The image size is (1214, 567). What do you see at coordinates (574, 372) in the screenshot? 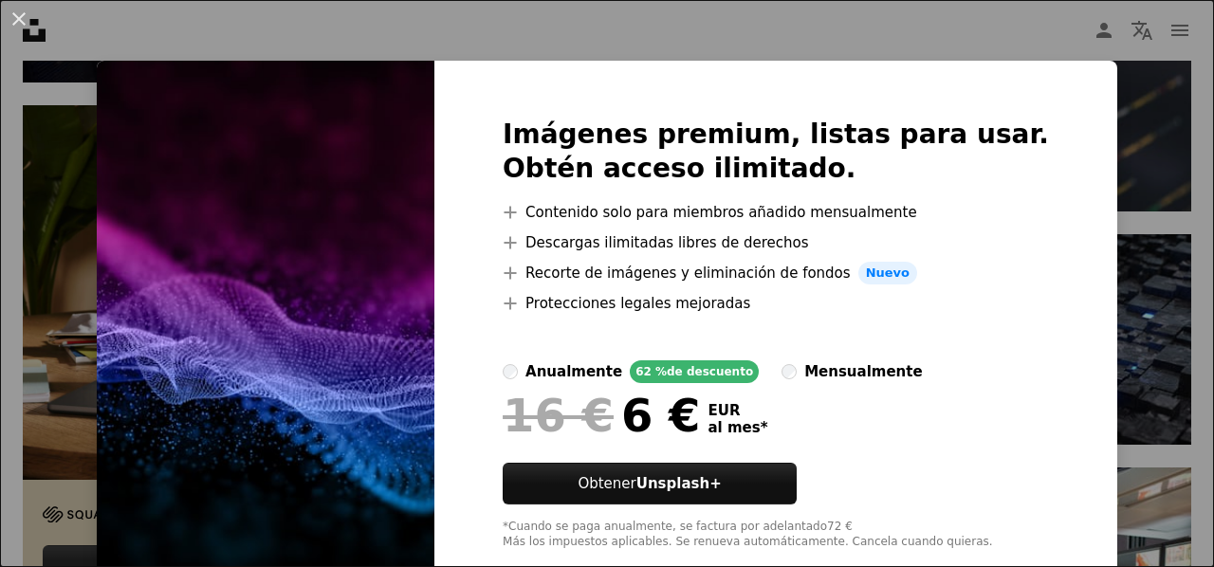
I see `div: anualmente` at bounding box center [574, 372].